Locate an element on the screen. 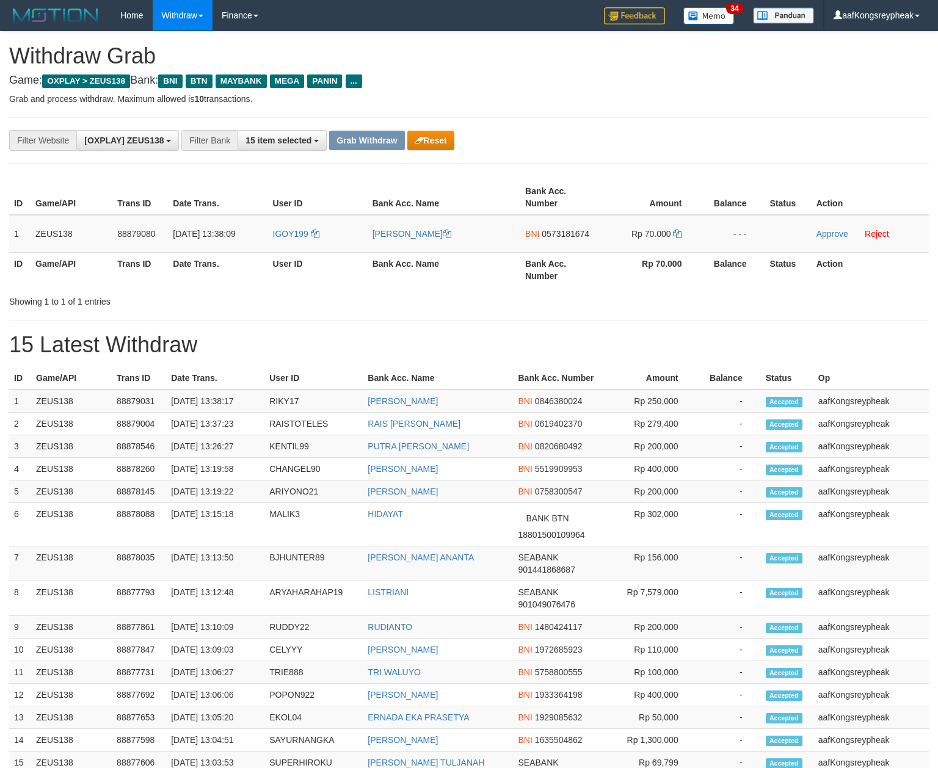 This screenshot has height=768, width=938. th: ID is located at coordinates (20, 378).